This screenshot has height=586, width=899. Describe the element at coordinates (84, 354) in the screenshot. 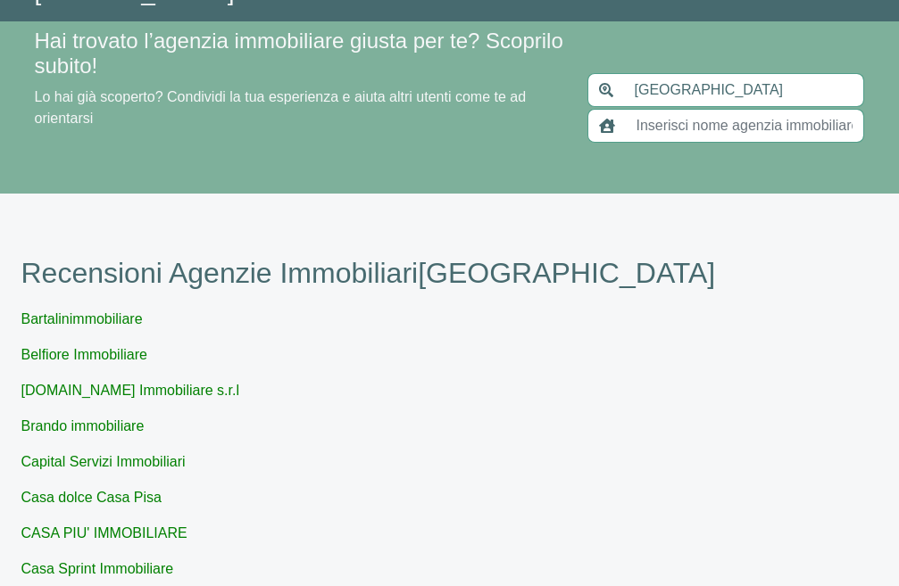

I see `a: Belfiore Immobiliare` at that location.